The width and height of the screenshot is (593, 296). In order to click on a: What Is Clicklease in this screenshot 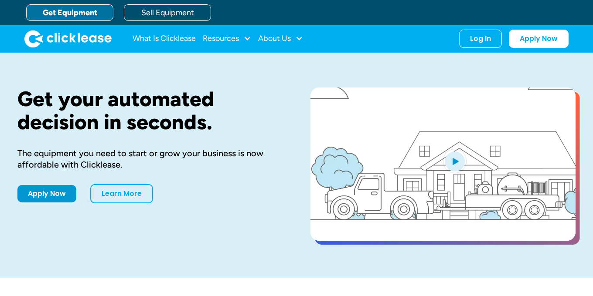, I will do `click(164, 39)`.